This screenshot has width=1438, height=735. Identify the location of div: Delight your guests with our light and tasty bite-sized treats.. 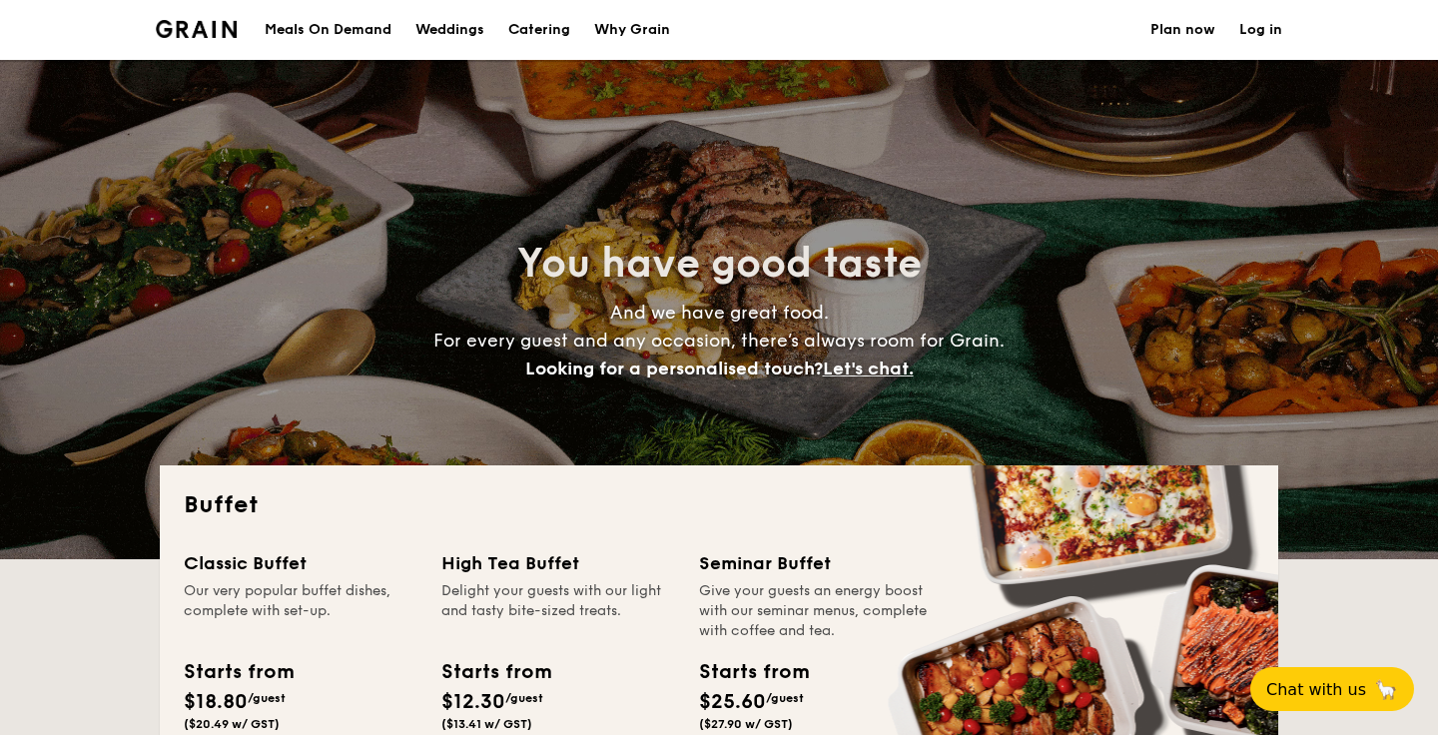
(558, 611).